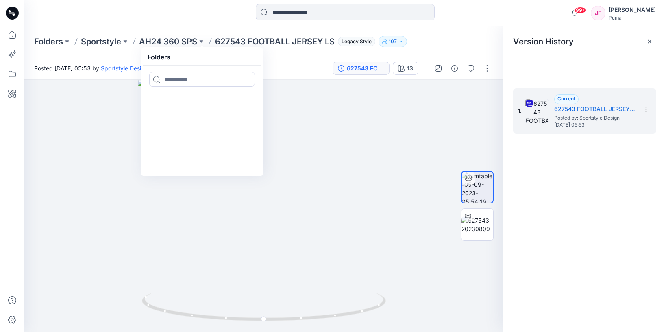  Describe the element at coordinates (357, 41) in the screenshot. I see `span: Legacy Style` at that location.